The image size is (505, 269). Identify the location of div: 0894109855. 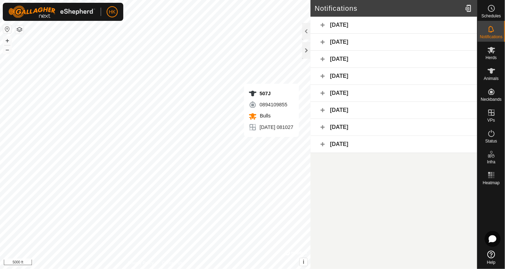
(271, 105).